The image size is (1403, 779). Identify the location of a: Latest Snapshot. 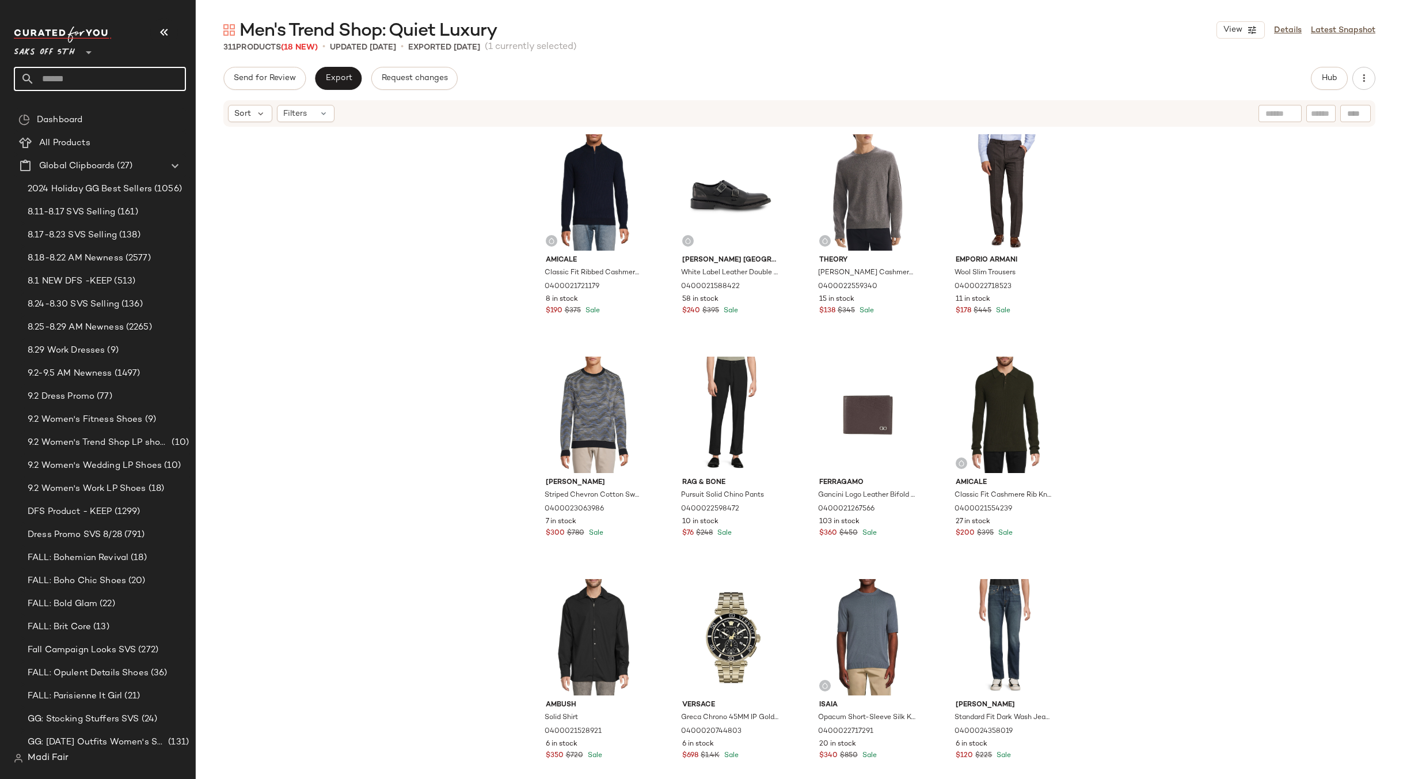
(1343, 30).